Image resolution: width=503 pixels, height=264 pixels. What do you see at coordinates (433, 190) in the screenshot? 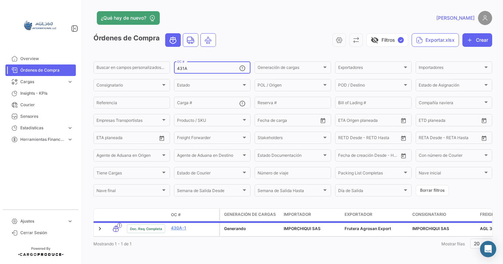
I see `button: Borrar filtros` at bounding box center [433, 190].